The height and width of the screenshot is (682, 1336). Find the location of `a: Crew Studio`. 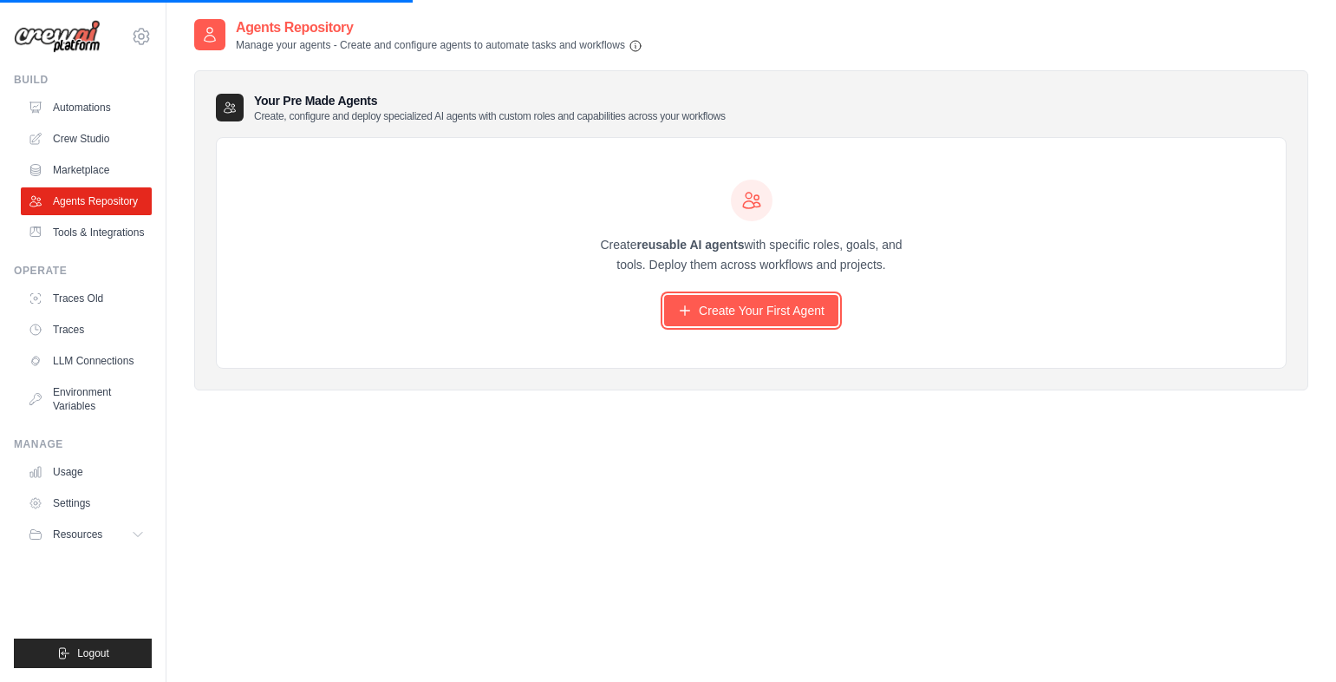

a: Crew Studio is located at coordinates (86, 139).